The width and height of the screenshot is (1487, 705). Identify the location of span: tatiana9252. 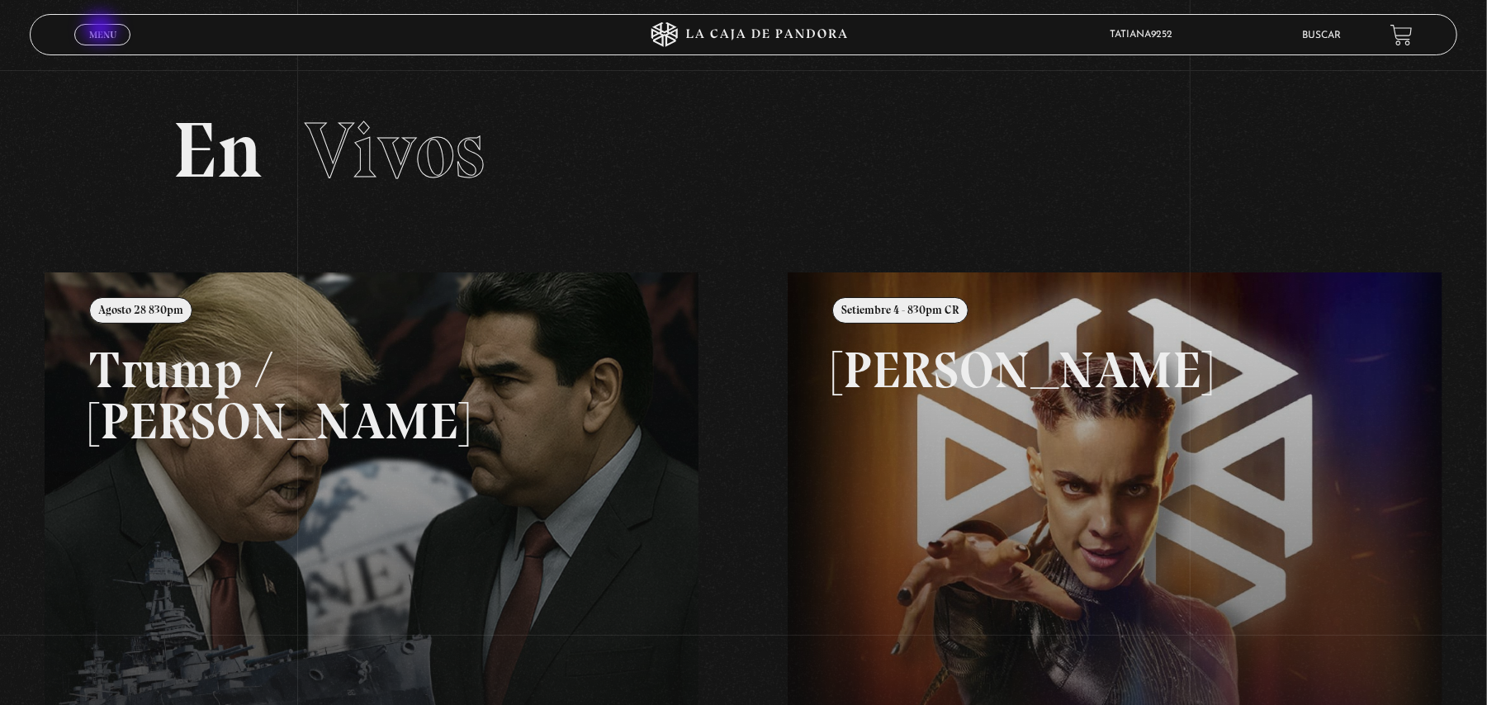
(1145, 35).